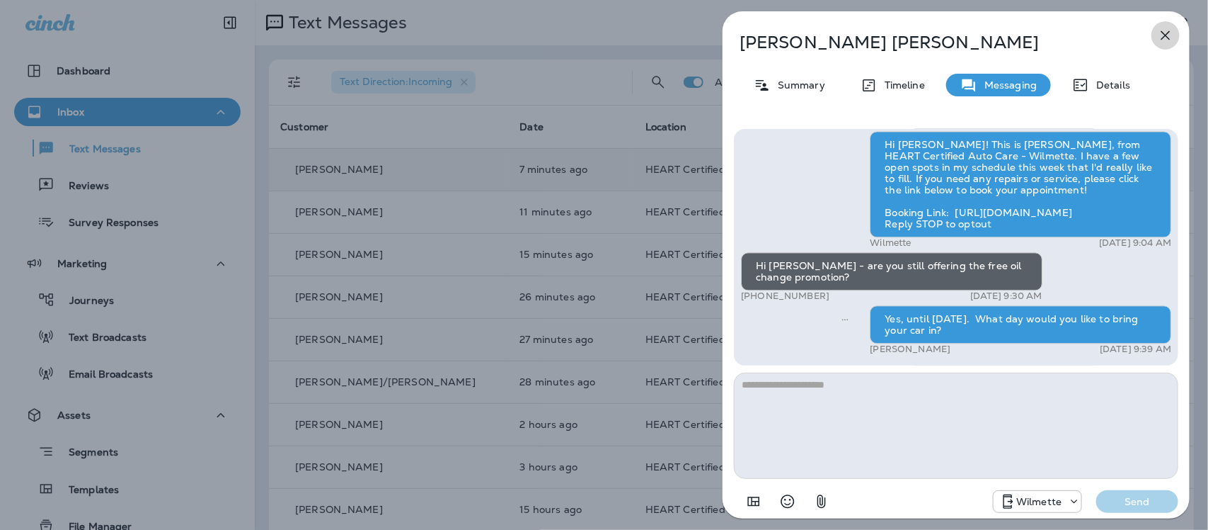  I want to click on div: +1 (847) 865-9557, so click(1038, 501).